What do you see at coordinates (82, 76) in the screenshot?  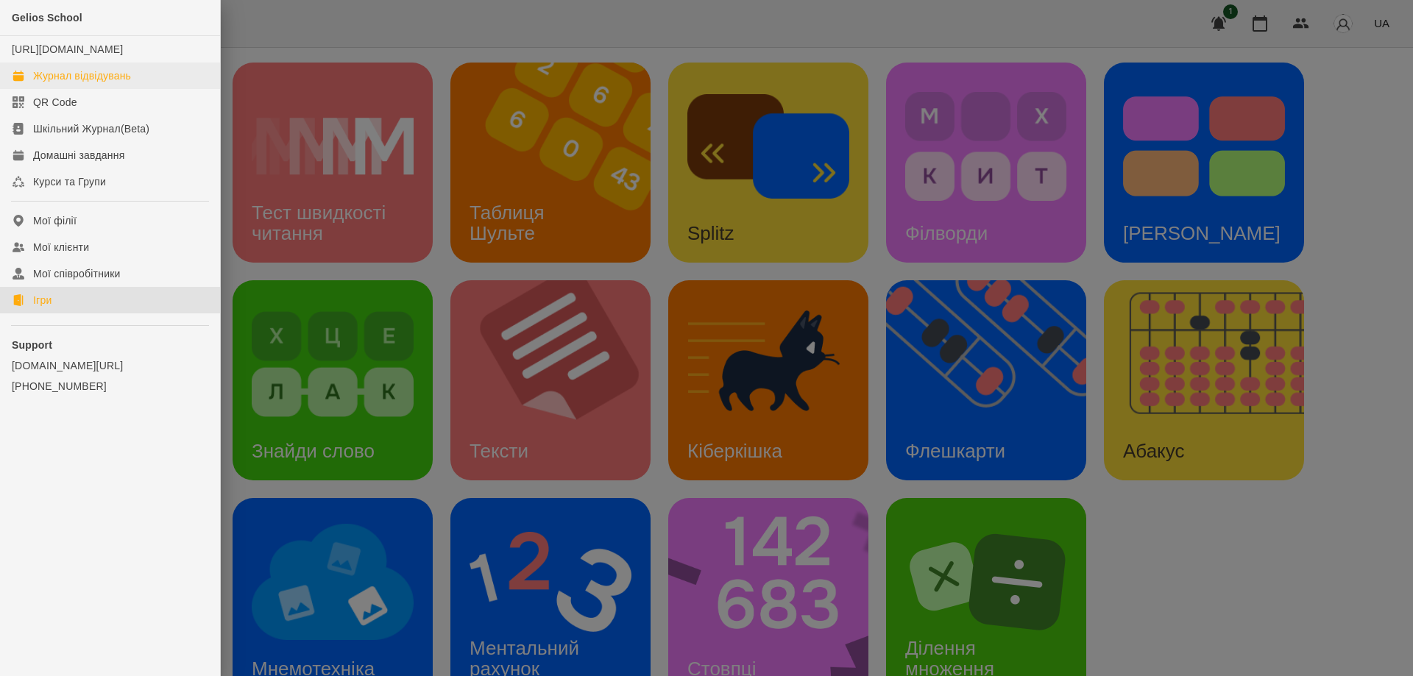 I see `div: Журнал відвідувань` at bounding box center [82, 76].